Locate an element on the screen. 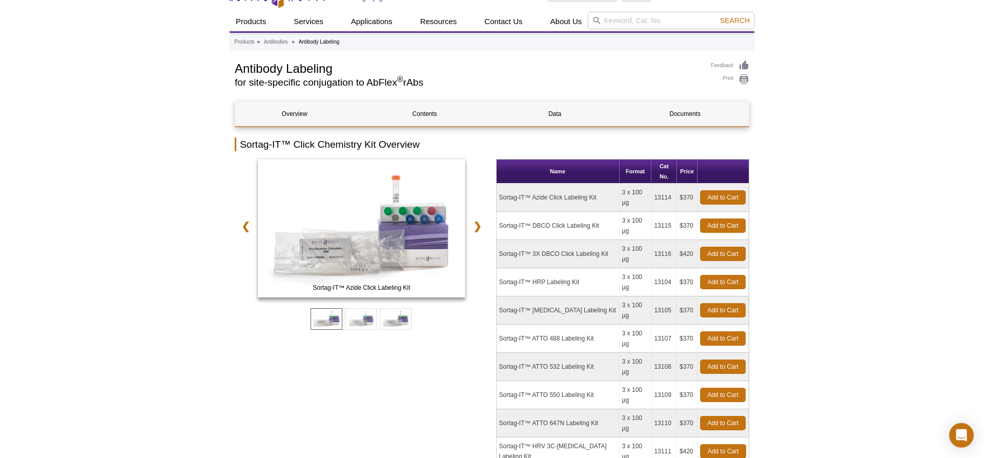 The image size is (984, 458). a: Contact Us is located at coordinates (503, 22).